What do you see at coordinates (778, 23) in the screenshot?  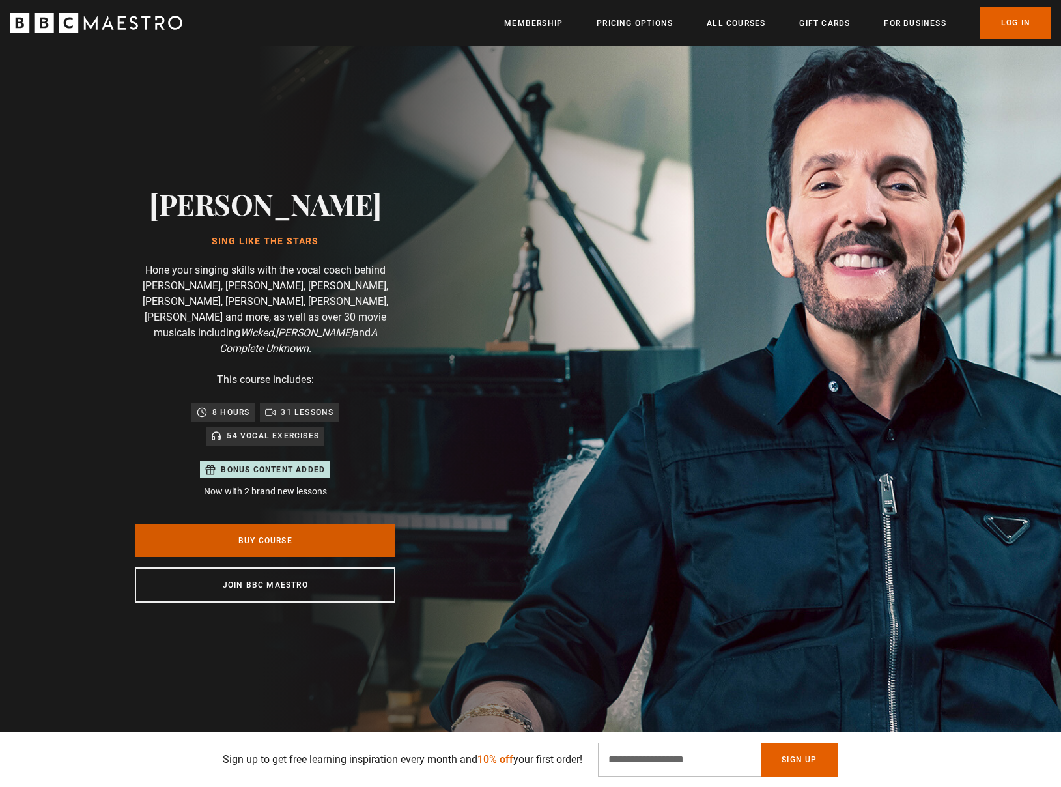 I see `nav: Primary` at bounding box center [778, 23].